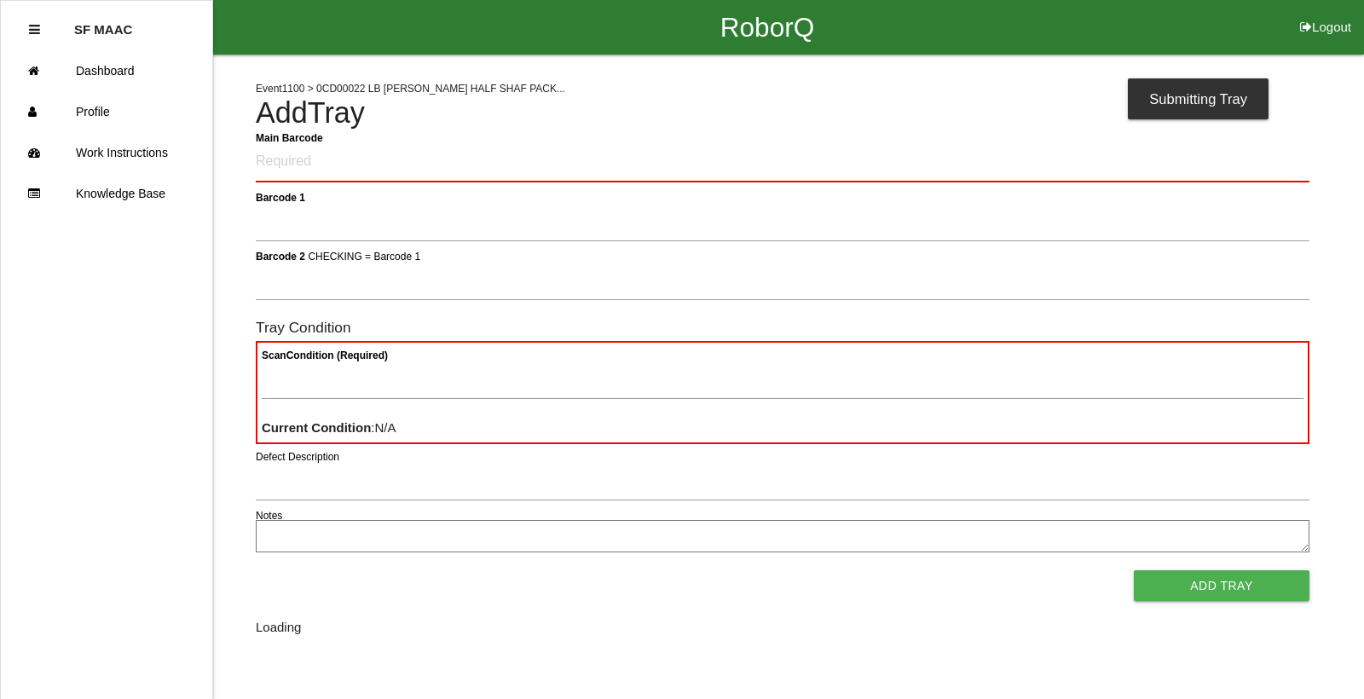  I want to click on h6: Tray Condition, so click(783, 327).